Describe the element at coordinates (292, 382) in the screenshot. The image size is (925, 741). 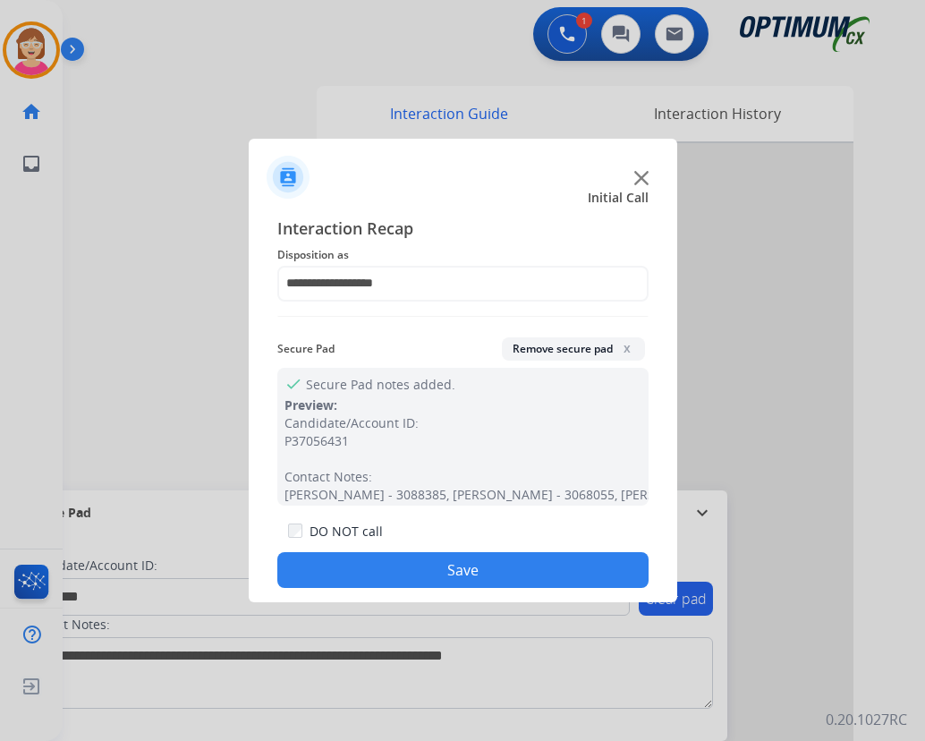
I see `mat-icon: check` at that location.